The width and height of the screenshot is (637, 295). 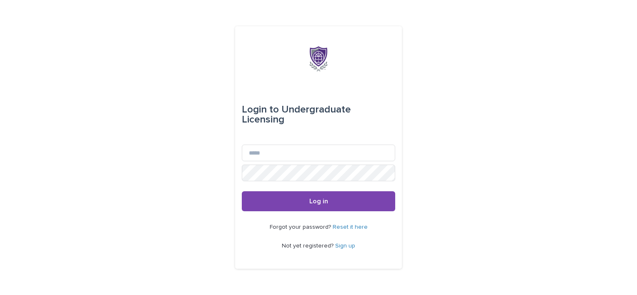 I want to click on span: Forgot your password?, so click(x=301, y=227).